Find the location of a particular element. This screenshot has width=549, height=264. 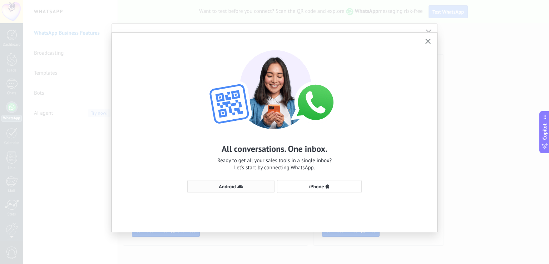

button: Android is located at coordinates (231, 187).